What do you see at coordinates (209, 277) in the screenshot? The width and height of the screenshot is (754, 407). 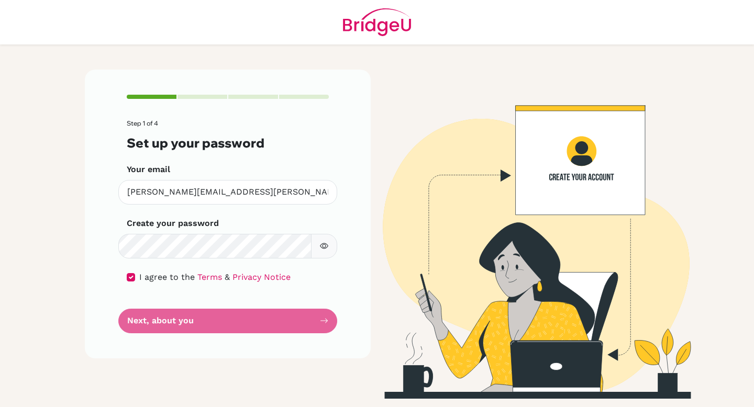 I see `a: Terms` at bounding box center [209, 277].